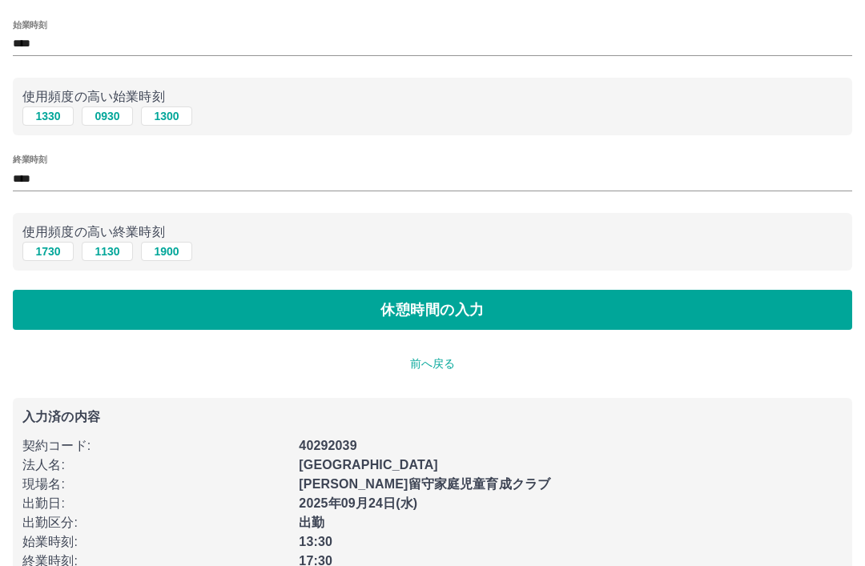 The width and height of the screenshot is (865, 566). I want to click on button: 1130, so click(107, 251).